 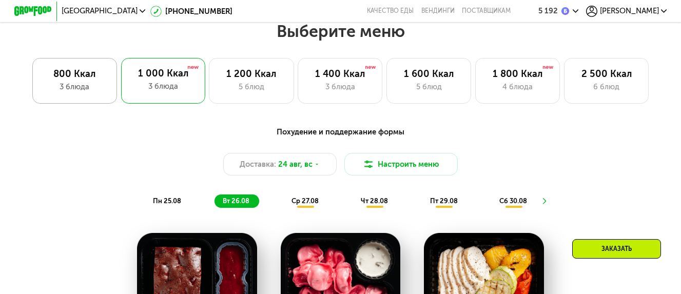 What do you see at coordinates (74, 74) in the screenshot?
I see `div: 800 Ккал` at bounding box center [74, 74].